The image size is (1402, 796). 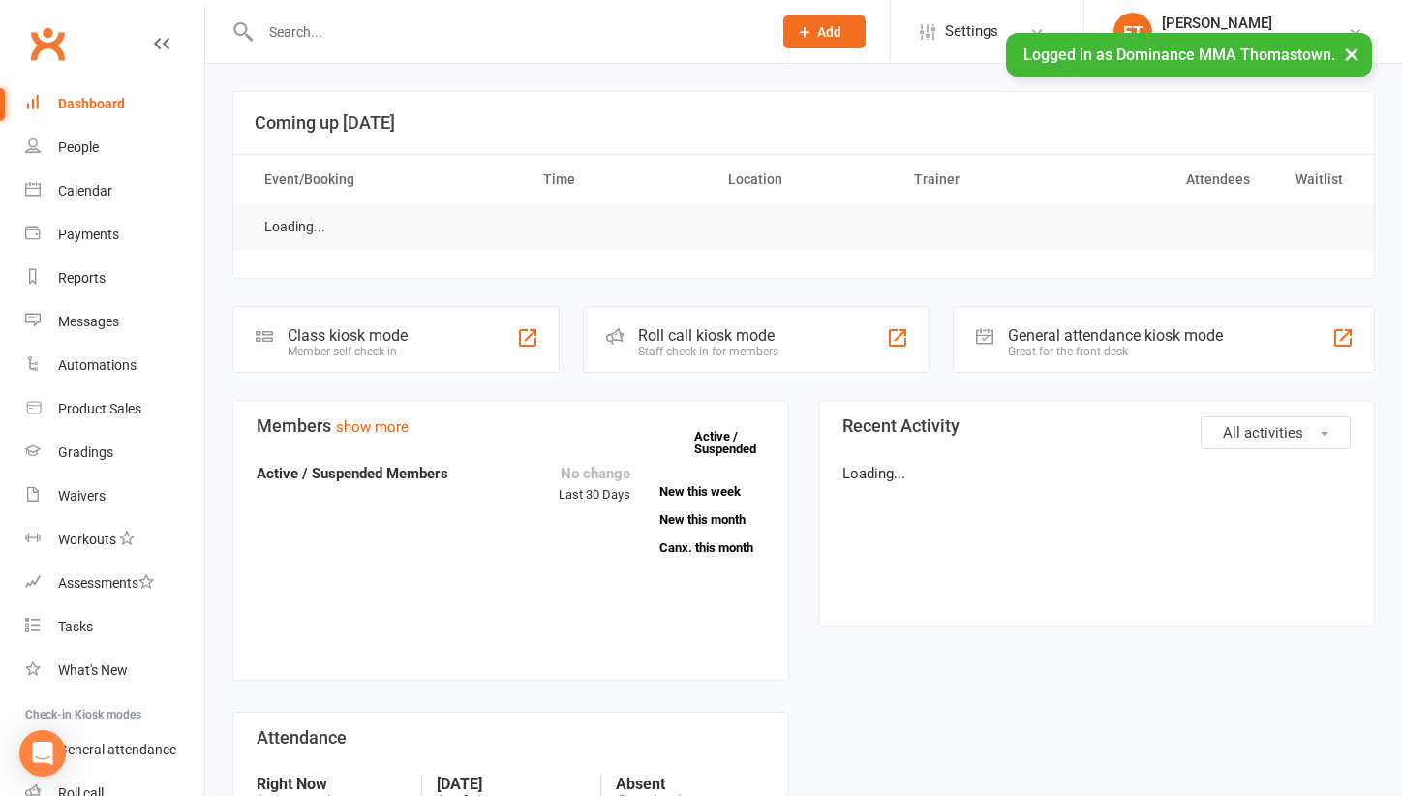 What do you see at coordinates (76, 627) in the screenshot?
I see `div: Tasks` at bounding box center [76, 627].